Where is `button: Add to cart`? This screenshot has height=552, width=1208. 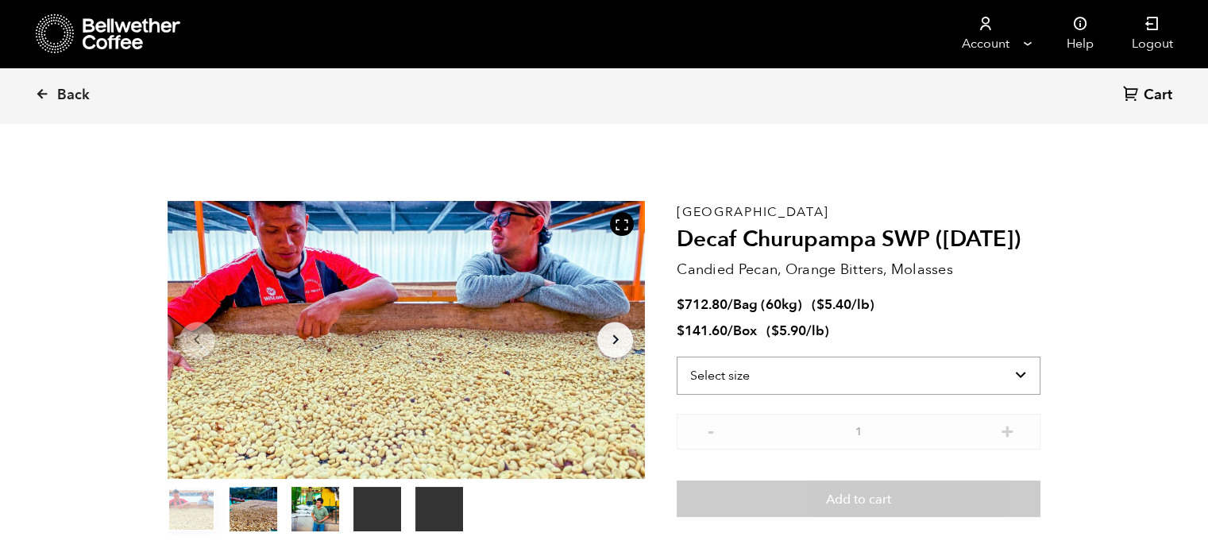 button: Add to cart is located at coordinates (859, 499).